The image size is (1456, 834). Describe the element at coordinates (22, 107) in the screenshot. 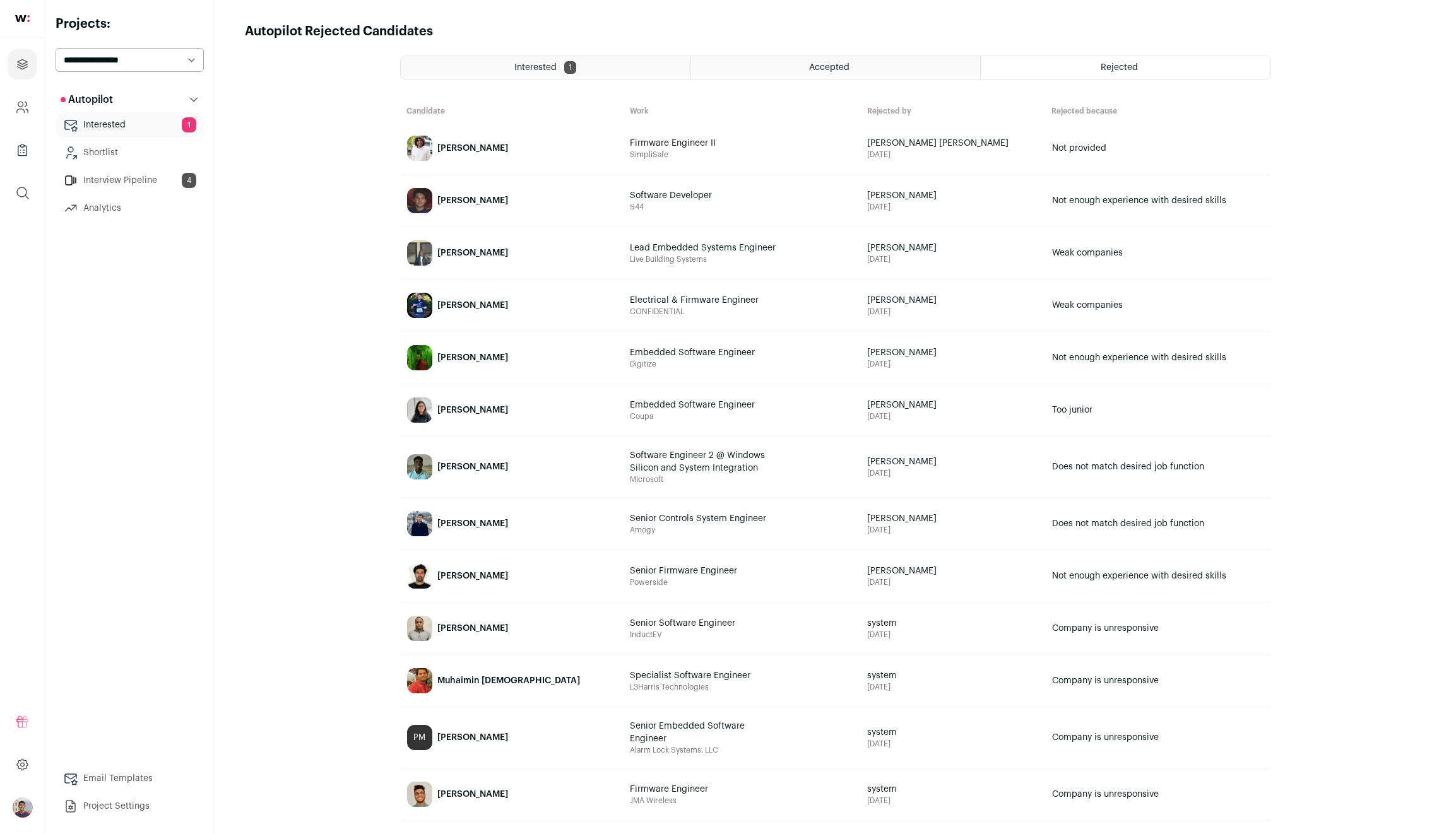

I see `a: Company and ATS Settings` at that location.